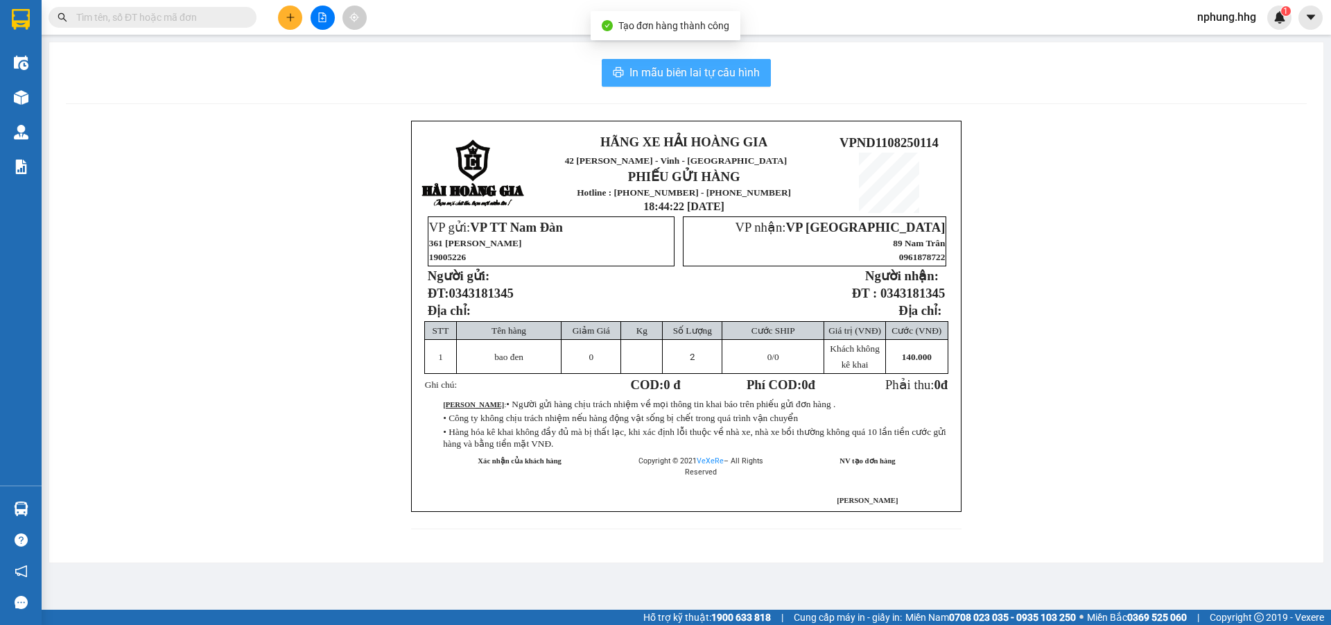 This screenshot has width=1331, height=625. I want to click on span: caret-down, so click(1311, 17).